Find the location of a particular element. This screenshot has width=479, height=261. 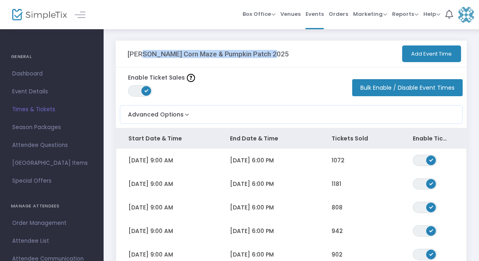

span: Box Office is located at coordinates (259, 14).